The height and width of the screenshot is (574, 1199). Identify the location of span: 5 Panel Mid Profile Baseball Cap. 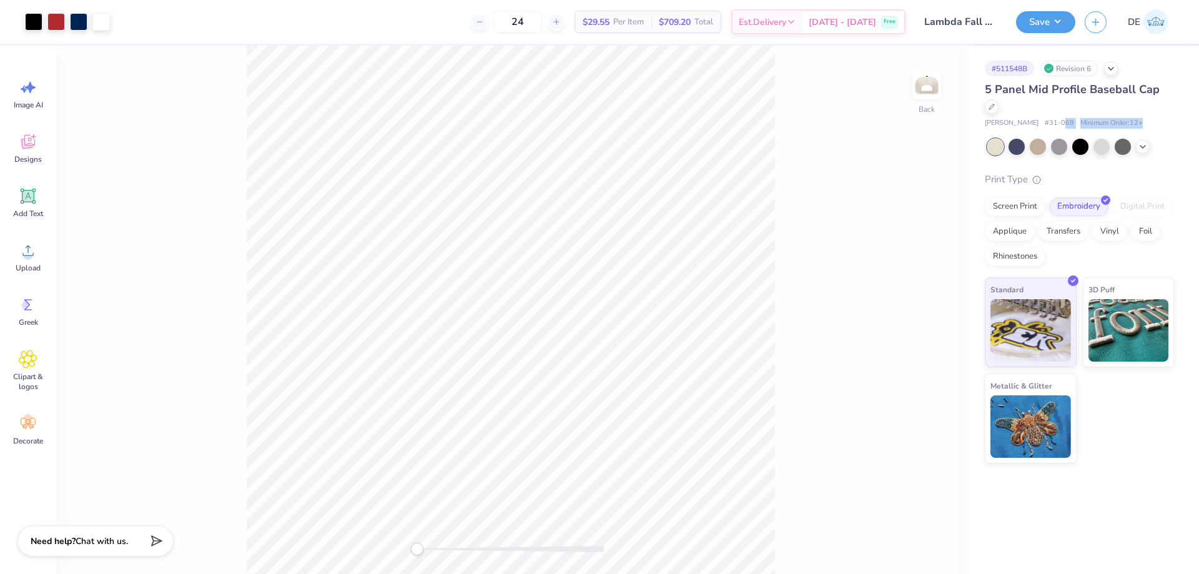
(1072, 89).